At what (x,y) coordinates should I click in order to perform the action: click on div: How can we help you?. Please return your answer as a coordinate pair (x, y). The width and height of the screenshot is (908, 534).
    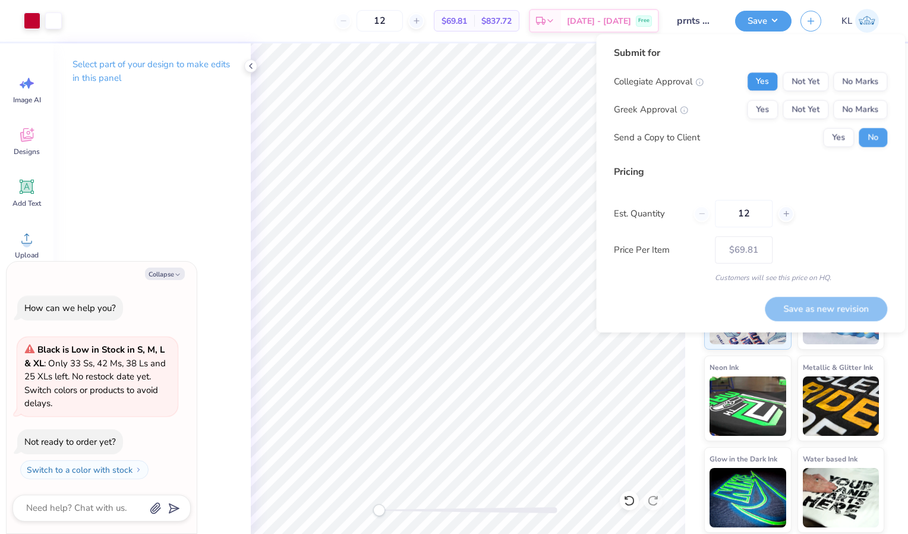
    Looking at the image, I should click on (70, 308).